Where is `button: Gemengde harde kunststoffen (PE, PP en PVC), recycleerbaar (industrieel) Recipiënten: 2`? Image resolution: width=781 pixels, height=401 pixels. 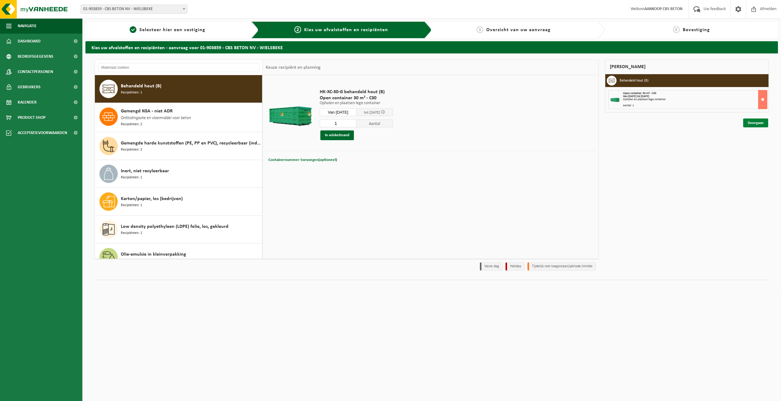 button: Gemengde harde kunststoffen (PE, PP en PVC), recycleerbaar (industrieel) Recipiënten: 2 is located at coordinates (179, 146).